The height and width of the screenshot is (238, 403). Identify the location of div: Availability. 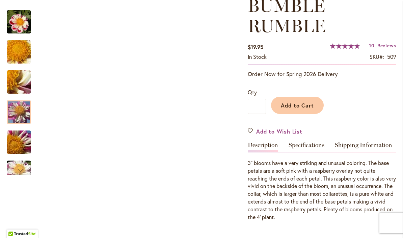
(257, 57).